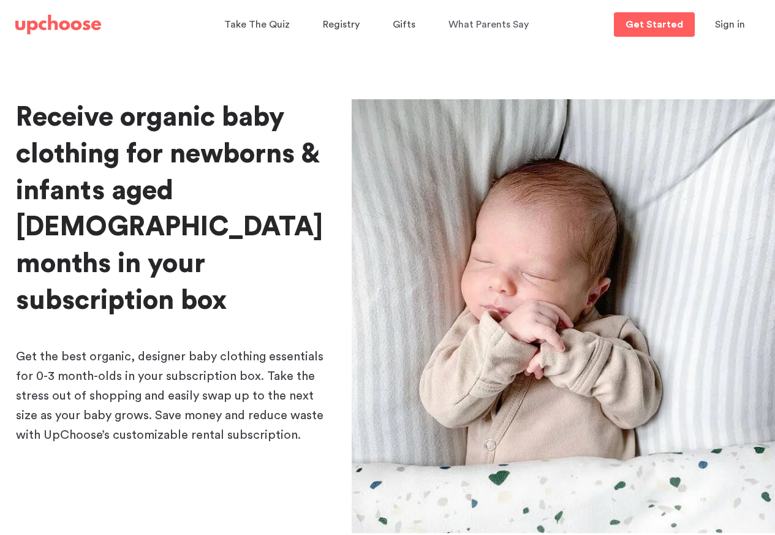 The image size is (775, 535). Describe the element at coordinates (488, 25) in the screenshot. I see `span: What Parents Say` at that location.